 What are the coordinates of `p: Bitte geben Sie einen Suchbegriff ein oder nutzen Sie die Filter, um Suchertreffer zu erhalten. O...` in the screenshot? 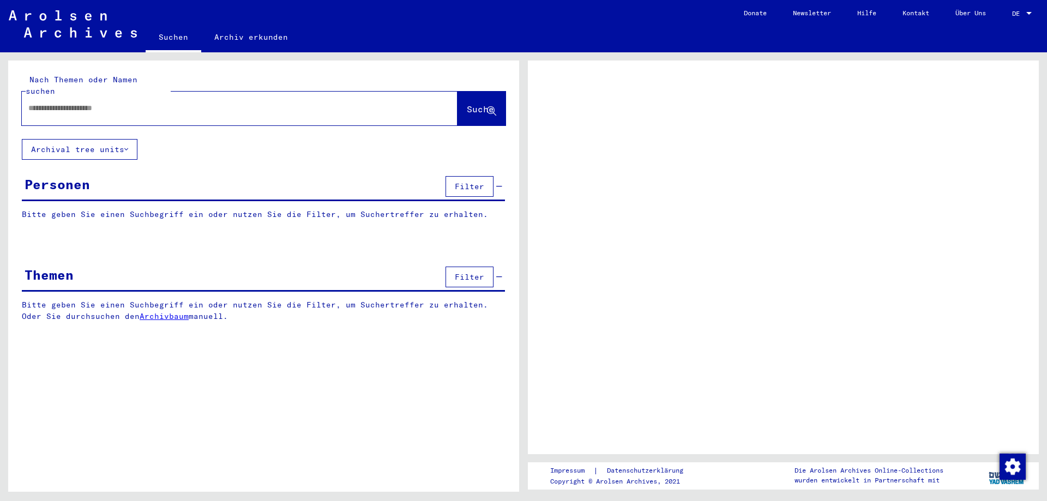 It's located at (263, 311).